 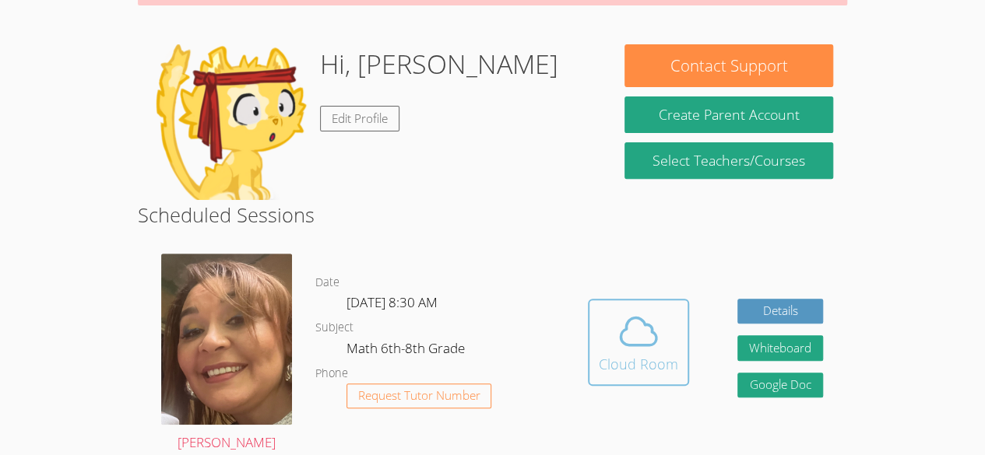 I want to click on a: Google Doc, so click(x=780, y=385).